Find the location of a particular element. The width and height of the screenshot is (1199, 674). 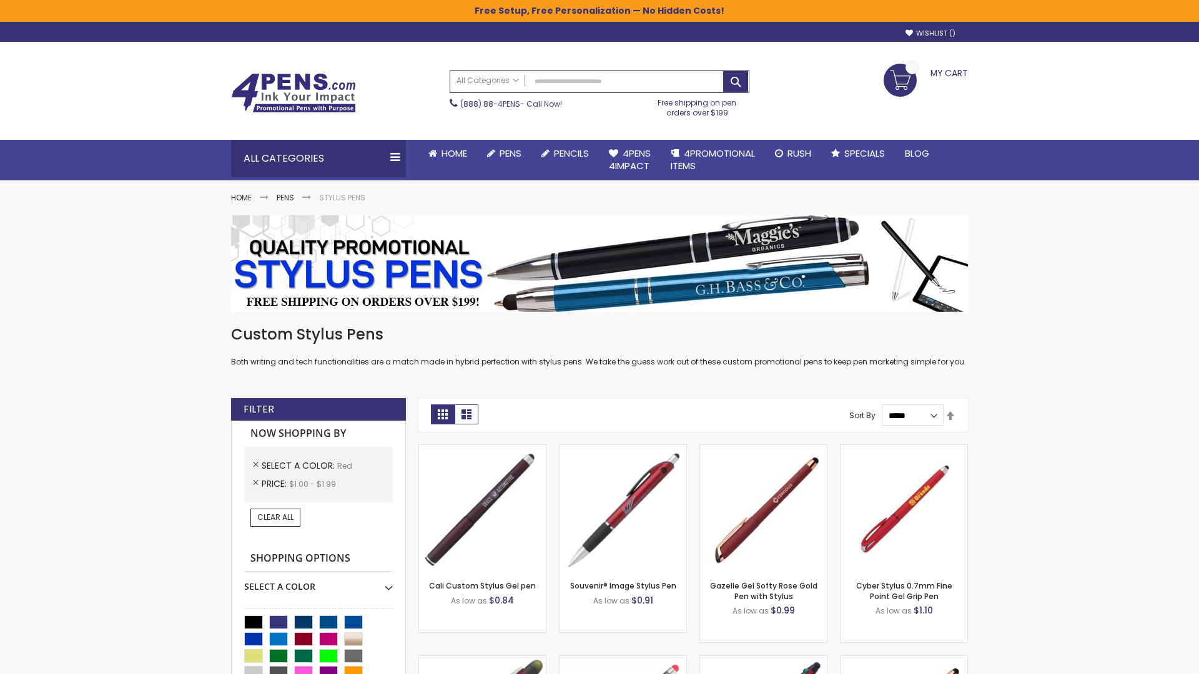

div: Free shipping on pen orders over $199 is located at coordinates (697, 106).